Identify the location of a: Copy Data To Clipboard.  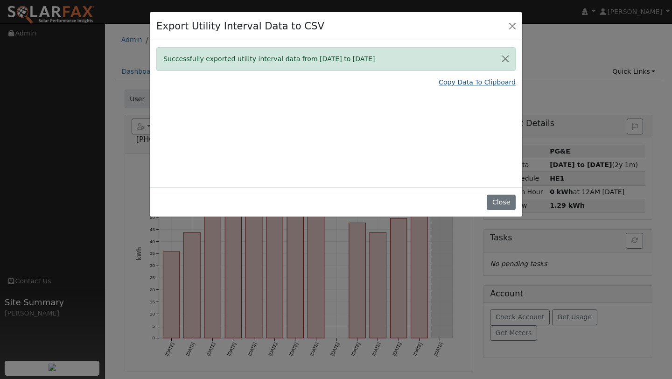
(477, 82).